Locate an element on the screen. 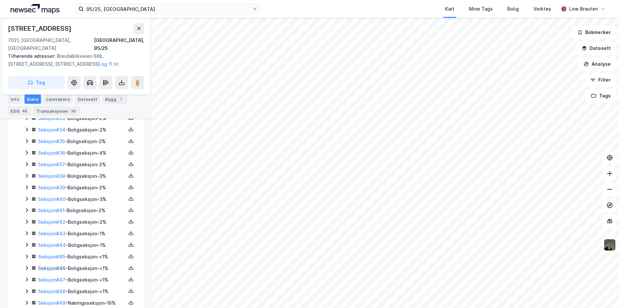 The height and width of the screenshot is (308, 619). button: Tags is located at coordinates (601, 96).